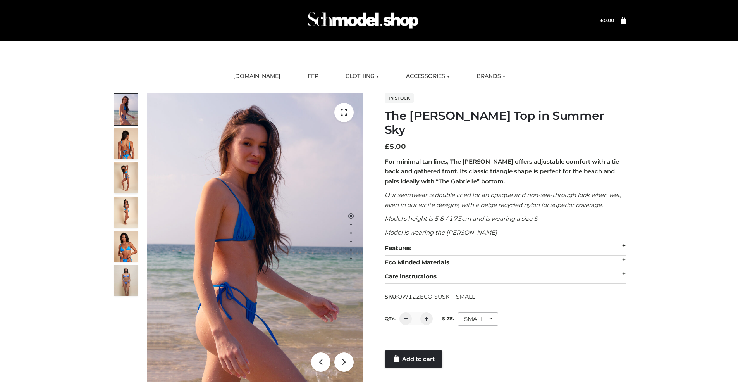  What do you see at coordinates (505, 276) in the screenshot?
I see `div: Care instructions` at bounding box center [505, 276].